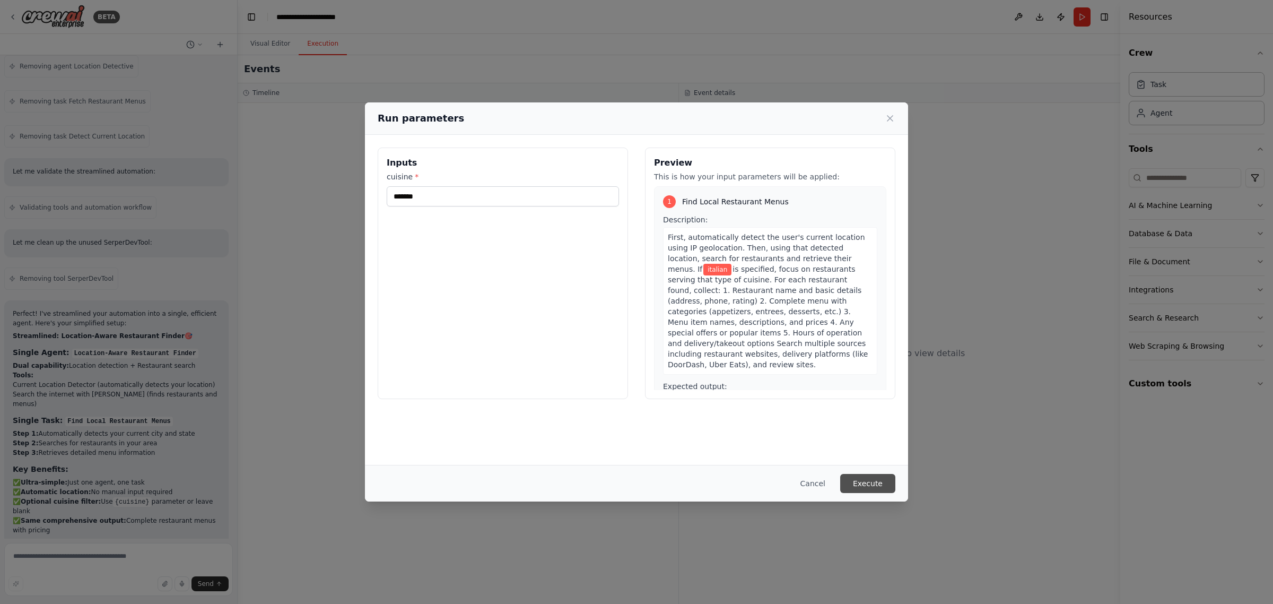 This screenshot has height=604, width=1273. Describe the element at coordinates (421, 118) in the screenshot. I see `h2: Run parameters` at that location.